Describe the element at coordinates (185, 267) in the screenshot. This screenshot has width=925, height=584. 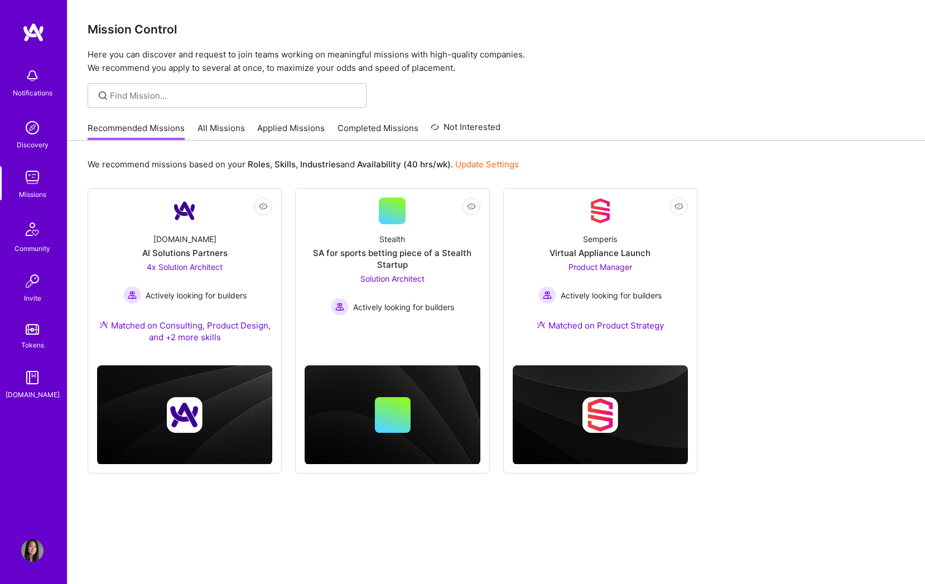
I see `span: 4x Solution Architect` at that location.